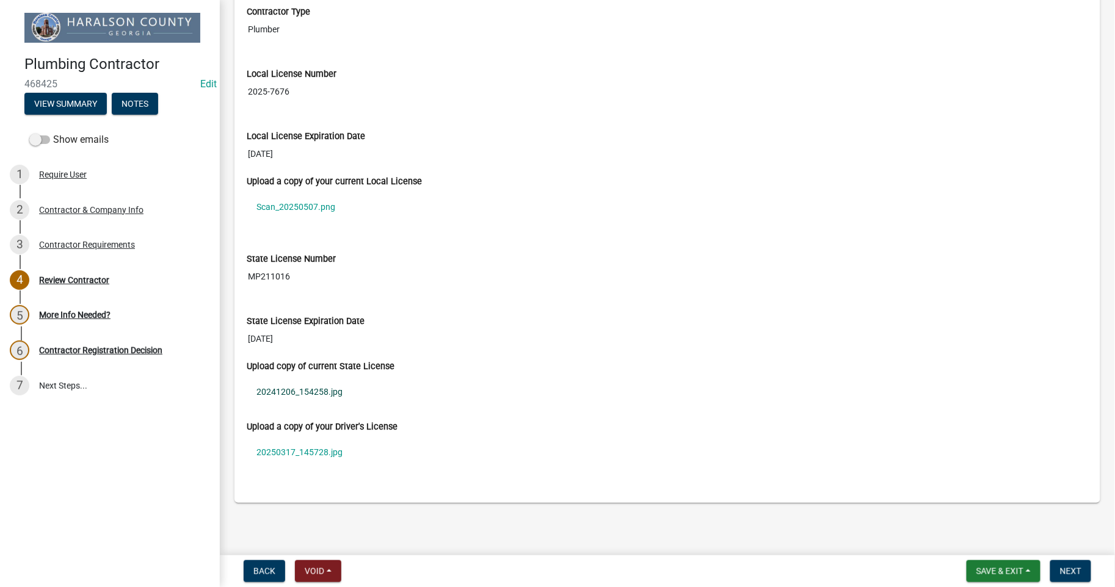  Describe the element at coordinates (208, 84) in the screenshot. I see `wm-modal-confirm: Edit Application Number` at that location.